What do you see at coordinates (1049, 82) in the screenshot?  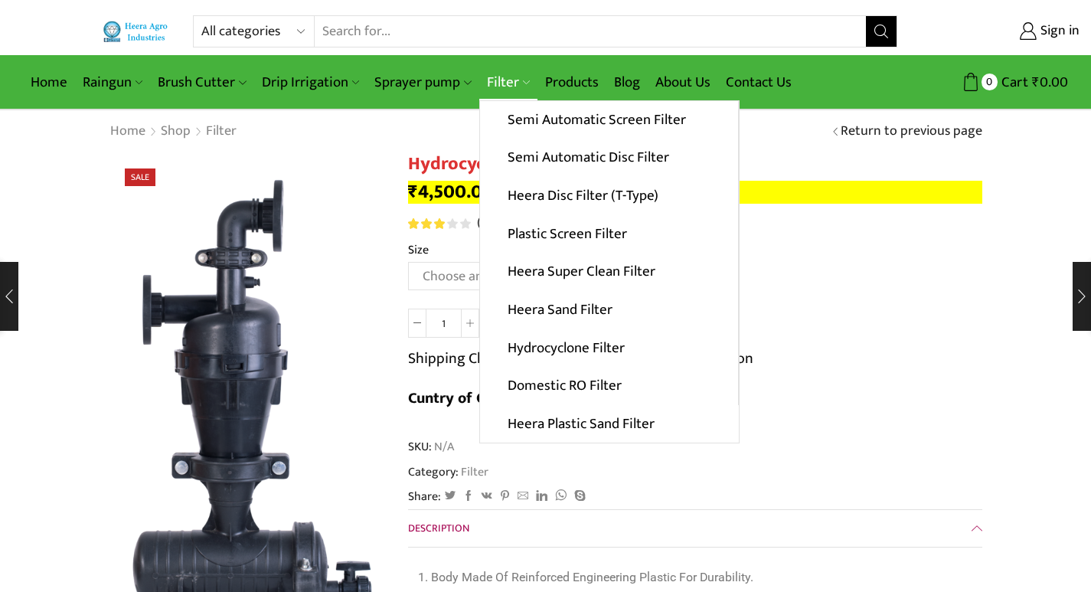 I see `bdi: 0.00` at bounding box center [1049, 82].